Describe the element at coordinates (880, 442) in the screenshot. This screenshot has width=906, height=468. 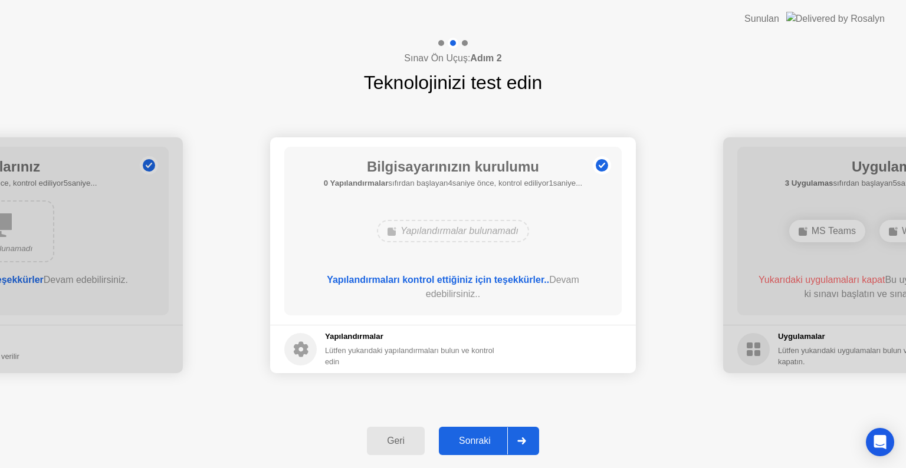
I see `div: Open Intercom Messenger` at that location.